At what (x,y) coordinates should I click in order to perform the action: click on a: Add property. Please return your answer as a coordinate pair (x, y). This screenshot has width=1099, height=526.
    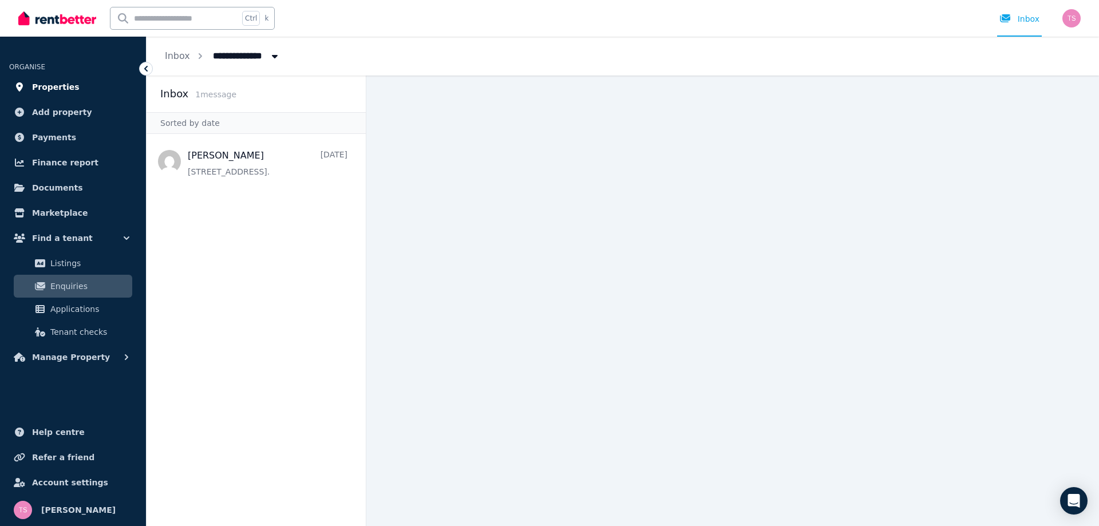
    Looking at the image, I should click on (73, 112).